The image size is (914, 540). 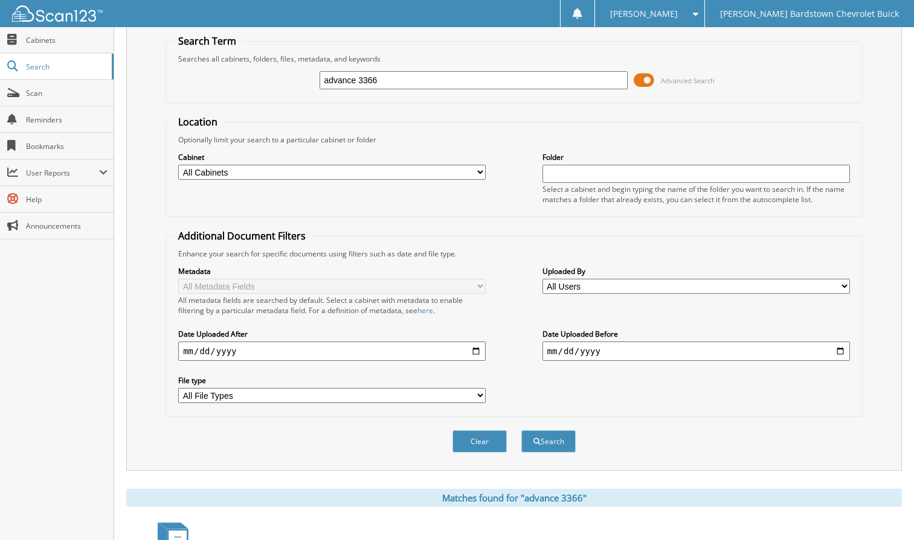 I want to click on span: Bookmarks, so click(x=66, y=146).